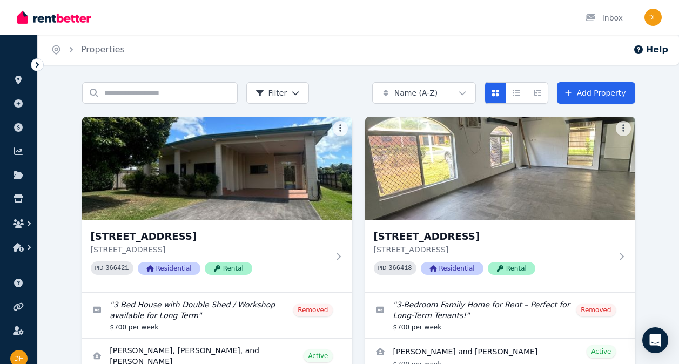 The height and width of the screenshot is (364, 679). I want to click on img: 7 Girralong St, Woree, so click(217, 169).